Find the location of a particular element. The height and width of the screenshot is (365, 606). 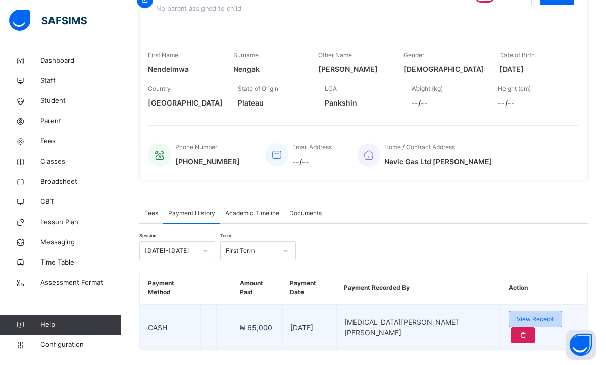

th: qty is located at coordinates (412, 172).